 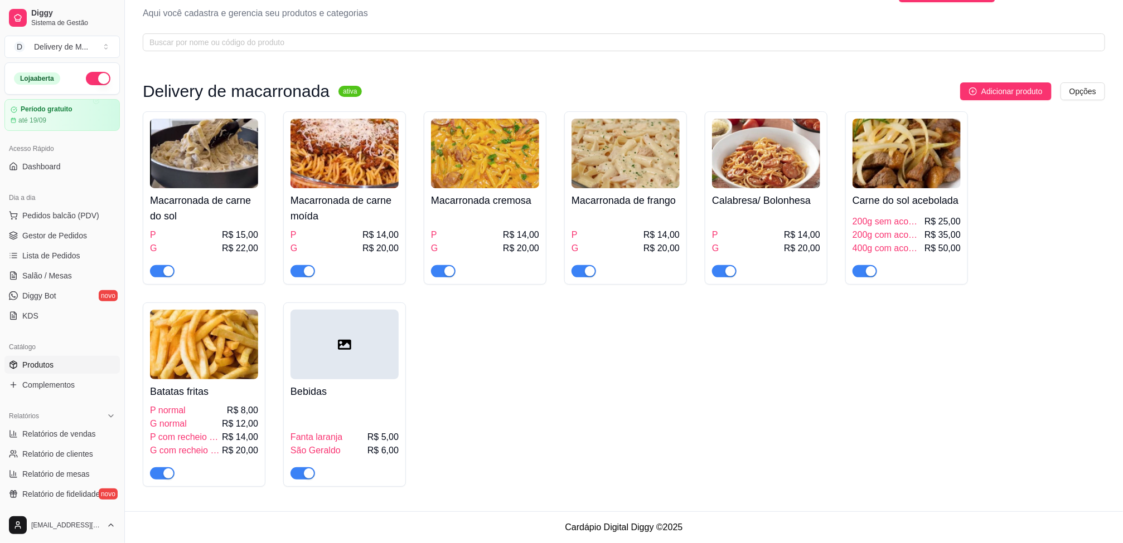 What do you see at coordinates (62, 276) in the screenshot?
I see `a: Salão / Mesas` at bounding box center [62, 276].